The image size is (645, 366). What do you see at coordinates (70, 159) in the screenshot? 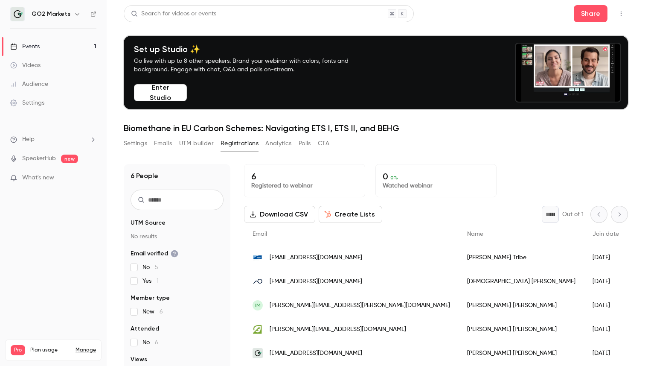
I see `span: new` at bounding box center [70, 159].